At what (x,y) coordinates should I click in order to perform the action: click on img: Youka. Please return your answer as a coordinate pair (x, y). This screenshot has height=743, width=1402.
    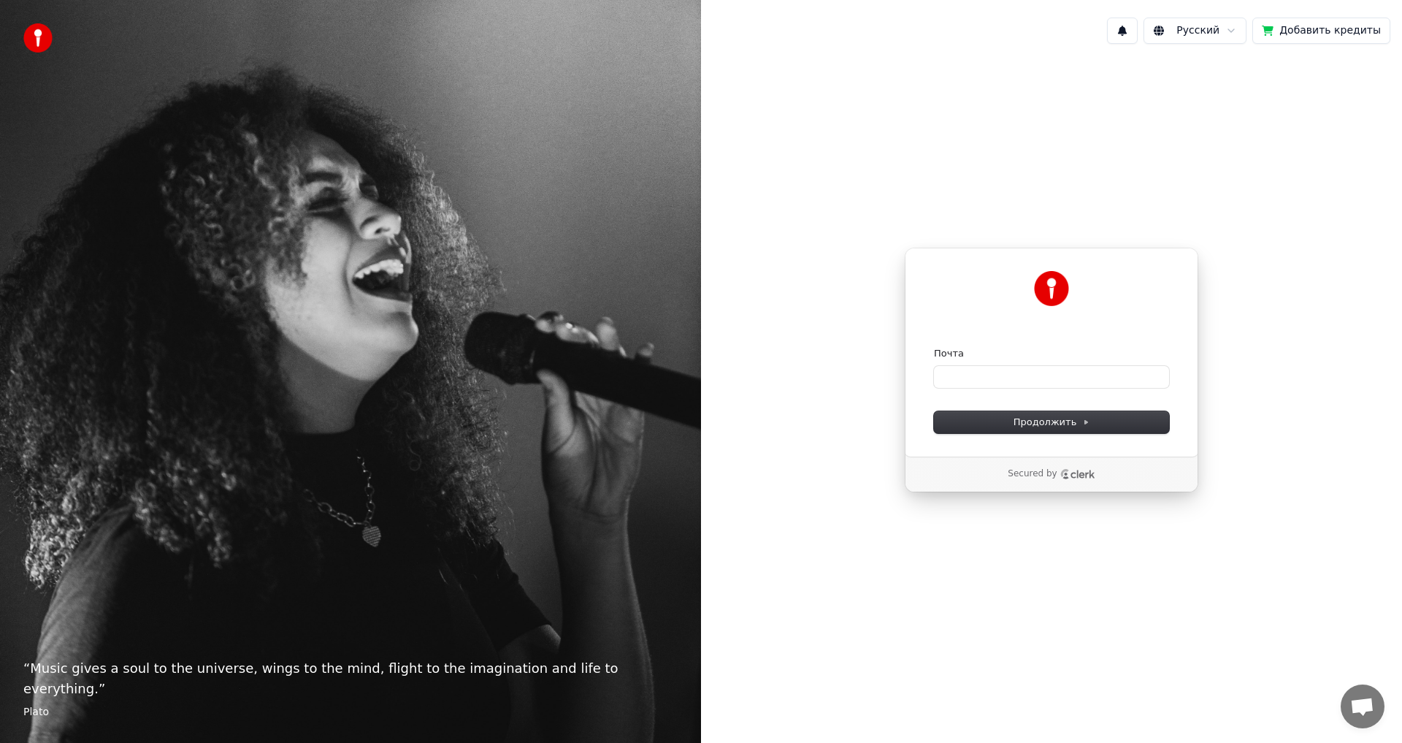
    Looking at the image, I should click on (1051, 288).